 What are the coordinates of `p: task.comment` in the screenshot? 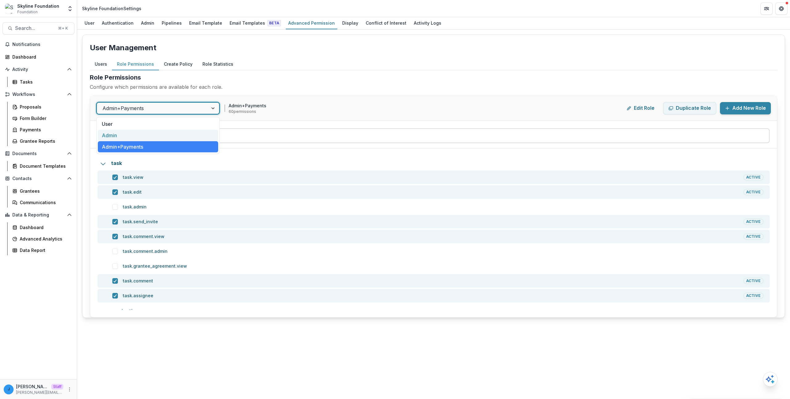 It's located at (433, 281).